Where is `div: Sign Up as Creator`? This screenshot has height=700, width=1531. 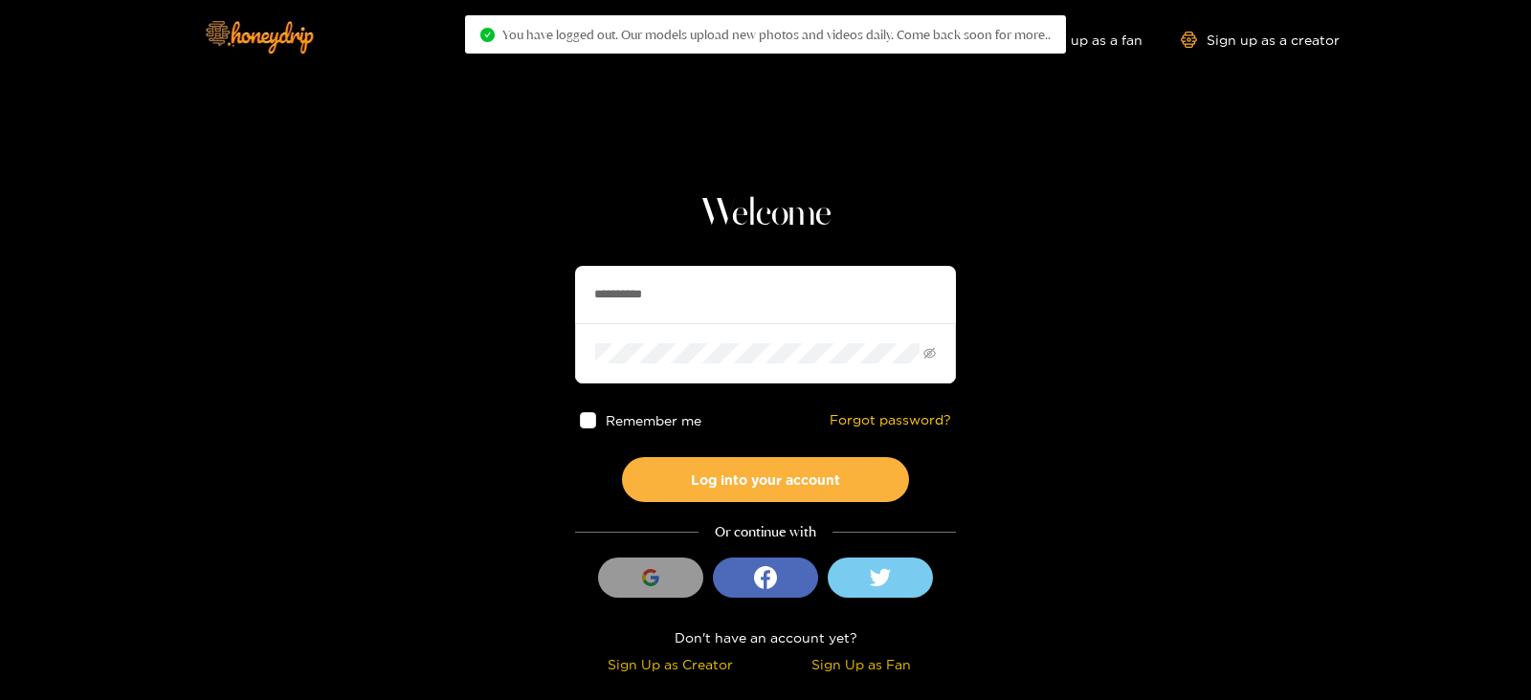
div: Sign Up as Creator is located at coordinates (670, 664).